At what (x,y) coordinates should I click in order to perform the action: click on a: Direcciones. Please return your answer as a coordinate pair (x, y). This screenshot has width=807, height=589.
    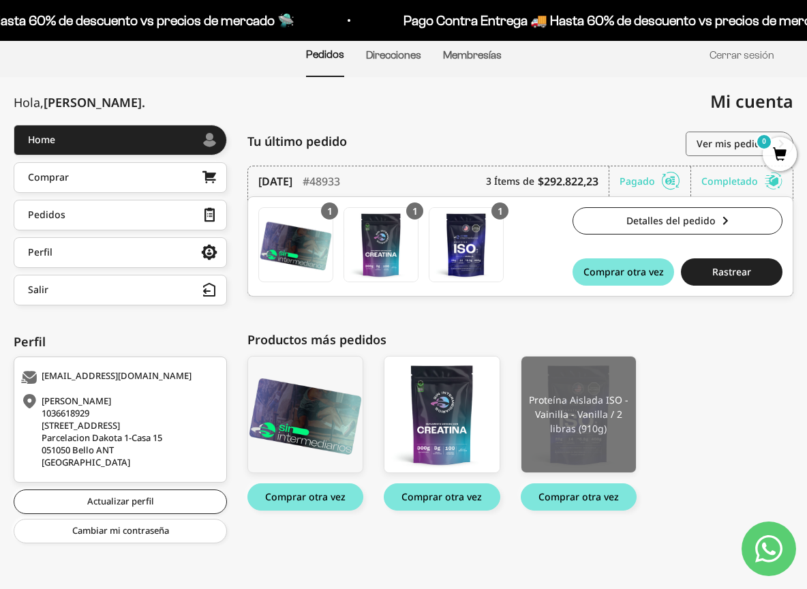
    Looking at the image, I should click on (393, 54).